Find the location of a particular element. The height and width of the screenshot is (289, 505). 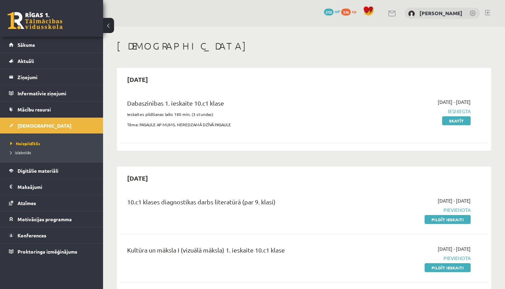

span: Atzīmes is located at coordinates (27, 203).